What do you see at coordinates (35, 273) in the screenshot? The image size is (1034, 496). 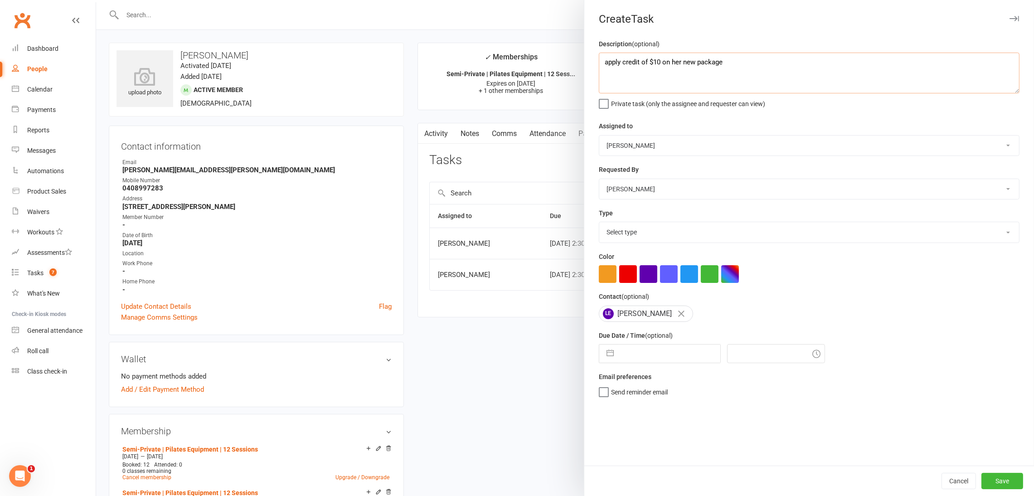 I see `div: Tasks` at bounding box center [35, 273].